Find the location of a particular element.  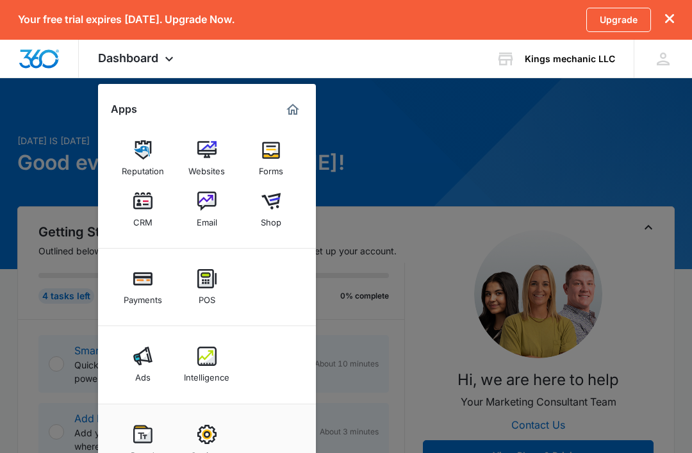

a: Marketing 360® Dashboard is located at coordinates (293, 110).